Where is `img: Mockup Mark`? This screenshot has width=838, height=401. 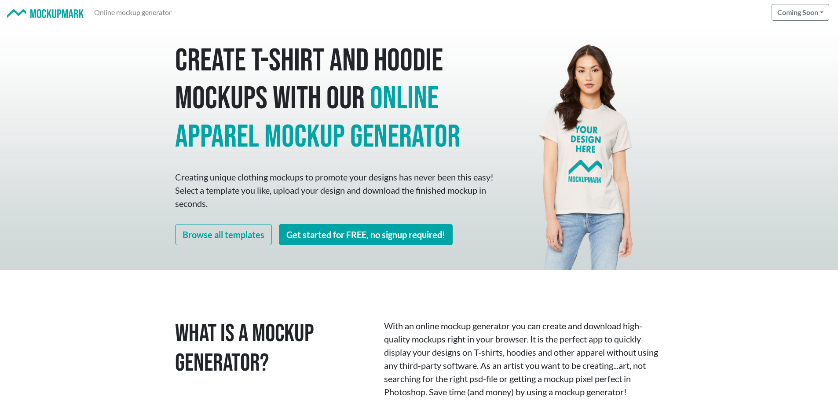
img: Mockup Mark is located at coordinates (45, 14).